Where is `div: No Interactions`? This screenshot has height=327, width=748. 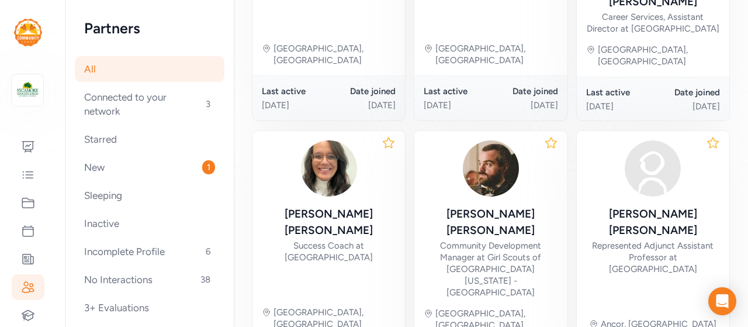 div: No Interactions is located at coordinates (150, 279).